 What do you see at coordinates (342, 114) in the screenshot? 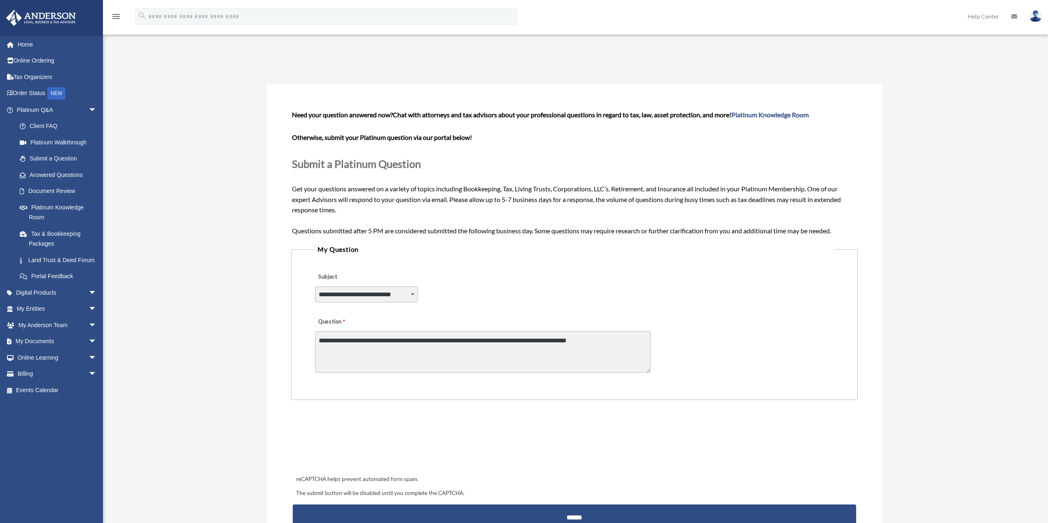
I see `span: Need your question answered now?` at bounding box center [342, 114].